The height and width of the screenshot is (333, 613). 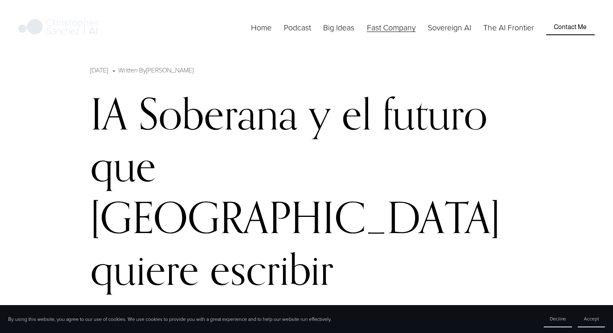 I want to click on a: Podcast, so click(x=297, y=27).